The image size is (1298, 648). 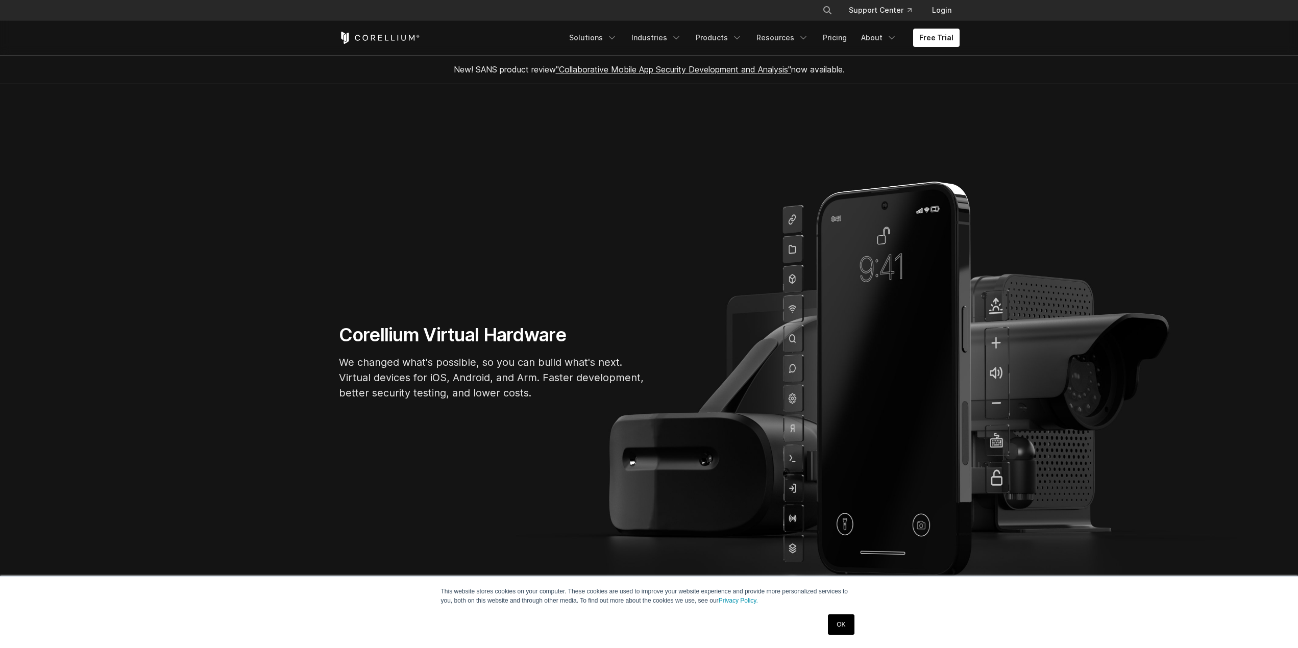 I want to click on p: This website stores cookies on your computer. These cookies are used to improve your website expe..., so click(x=649, y=596).